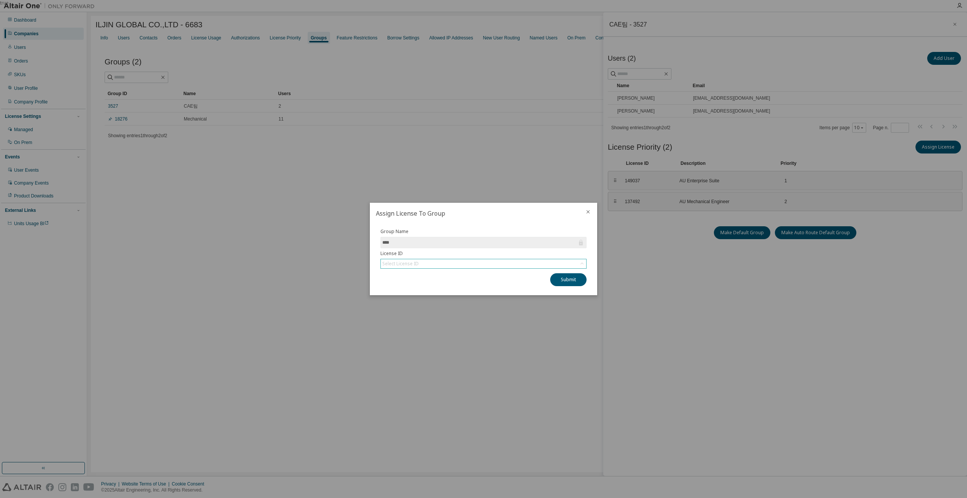  What do you see at coordinates (588, 212) in the screenshot?
I see `button: close` at bounding box center [588, 212].